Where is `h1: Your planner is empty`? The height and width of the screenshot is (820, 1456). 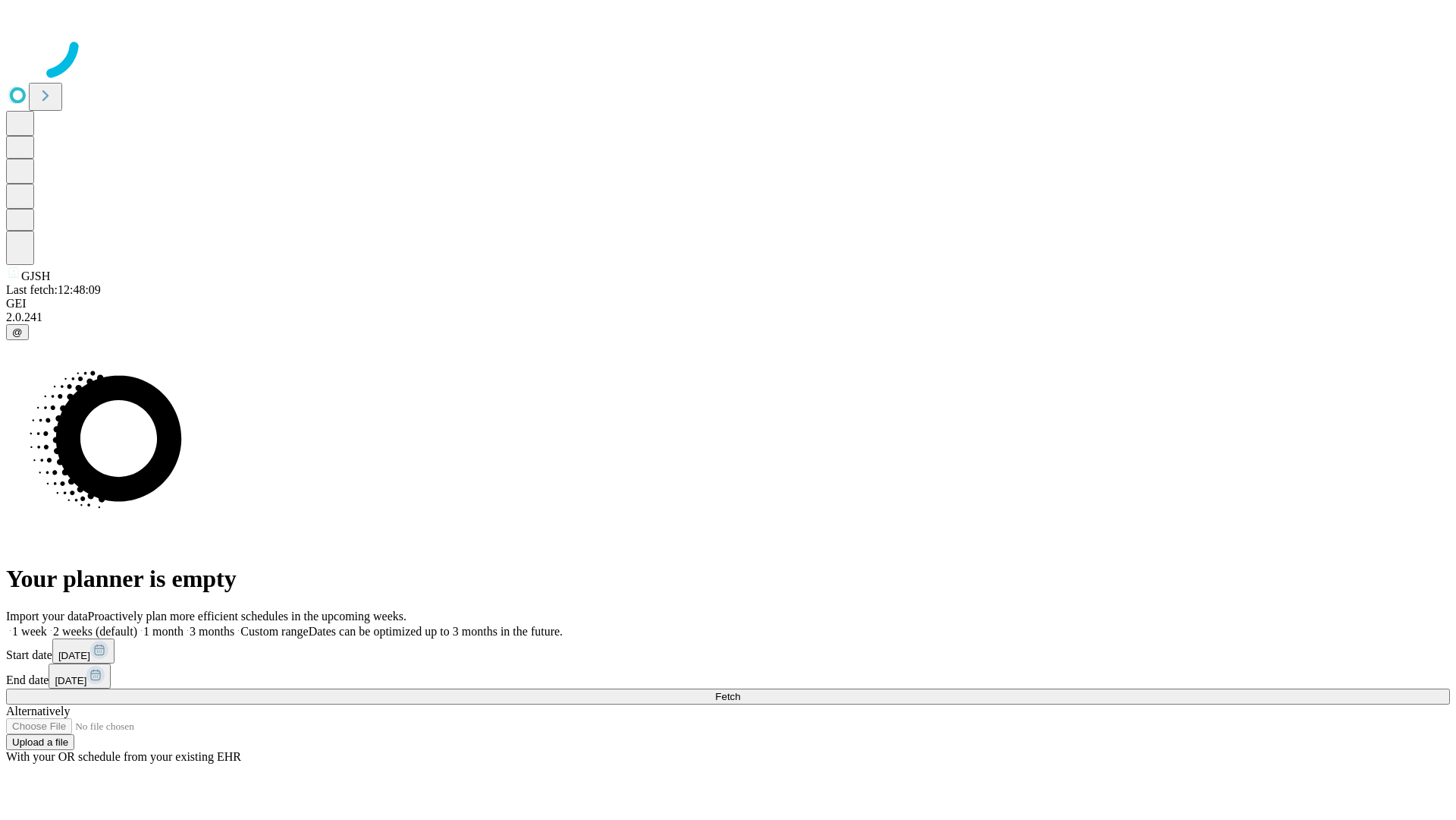
h1: Your planner is empty is located at coordinates (728, 578).